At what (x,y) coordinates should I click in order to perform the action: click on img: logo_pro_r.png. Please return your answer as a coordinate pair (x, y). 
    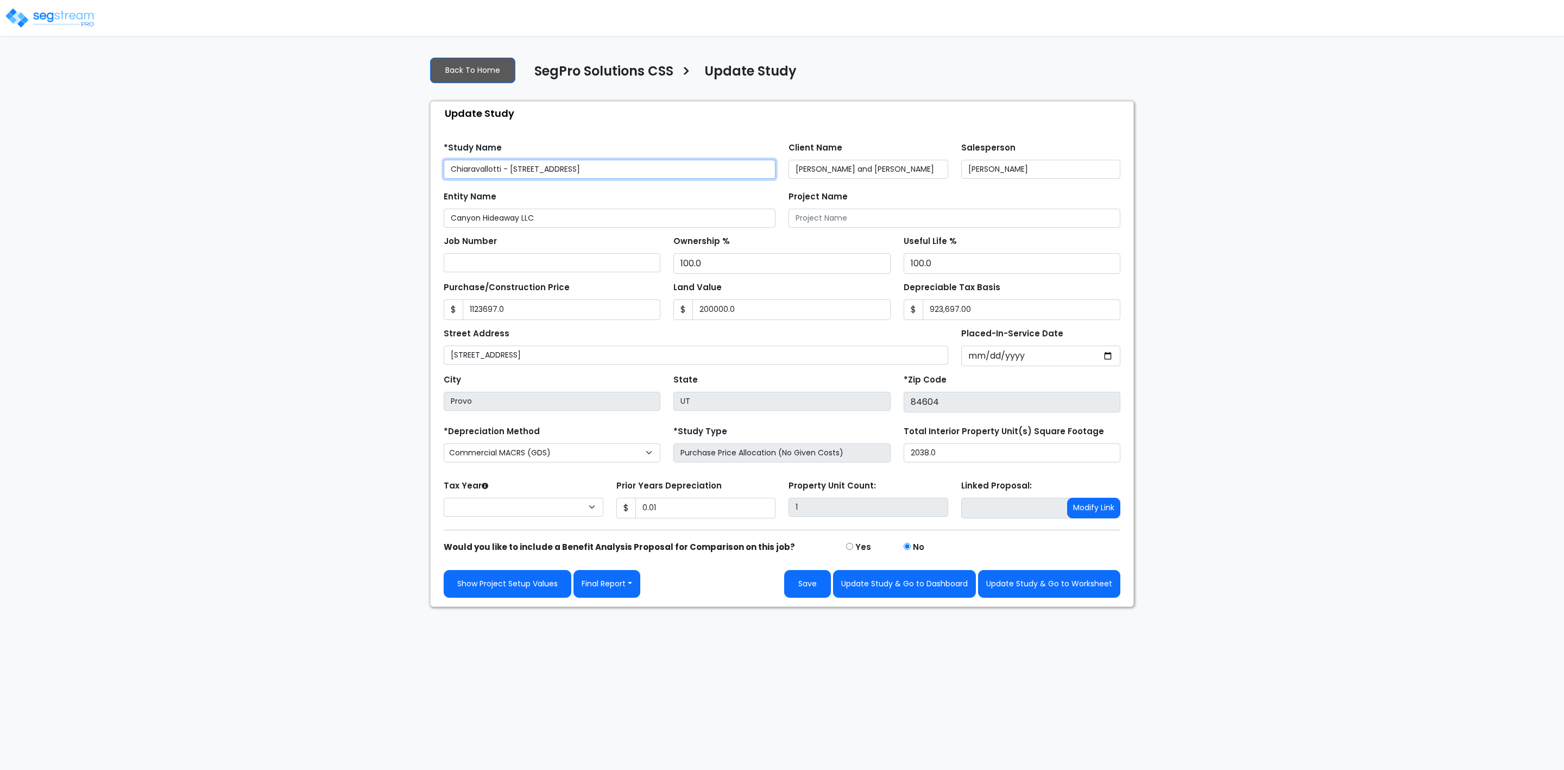
    Looking at the image, I should click on (51, 18).